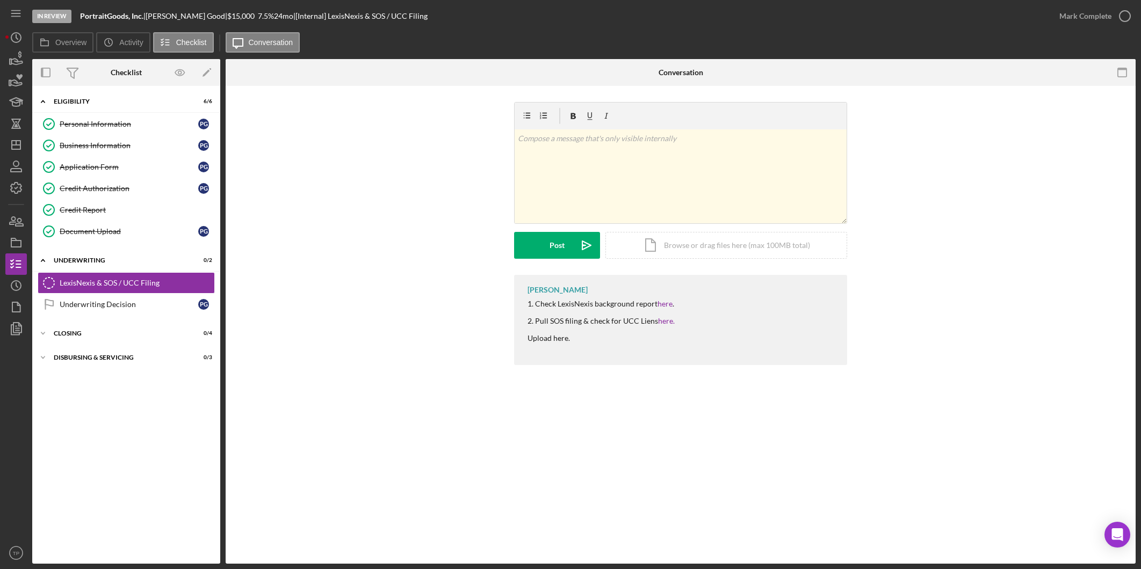 The image size is (1141, 569). What do you see at coordinates (71, 42) in the screenshot?
I see `label: Overview` at bounding box center [71, 42].